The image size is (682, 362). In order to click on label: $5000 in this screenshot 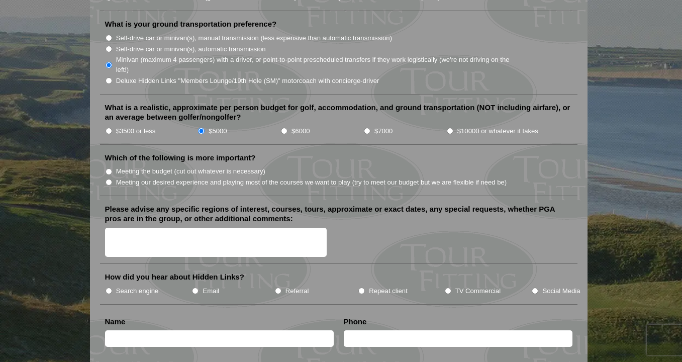, I will do `click(218, 131)`.